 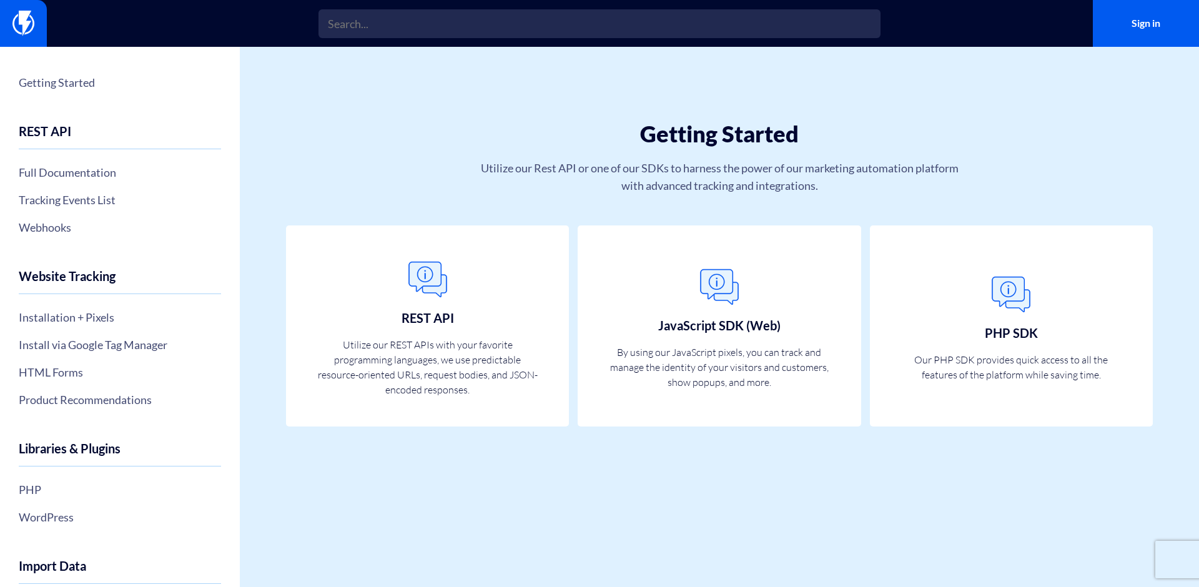 I want to click on a: Getting Started, so click(x=120, y=82).